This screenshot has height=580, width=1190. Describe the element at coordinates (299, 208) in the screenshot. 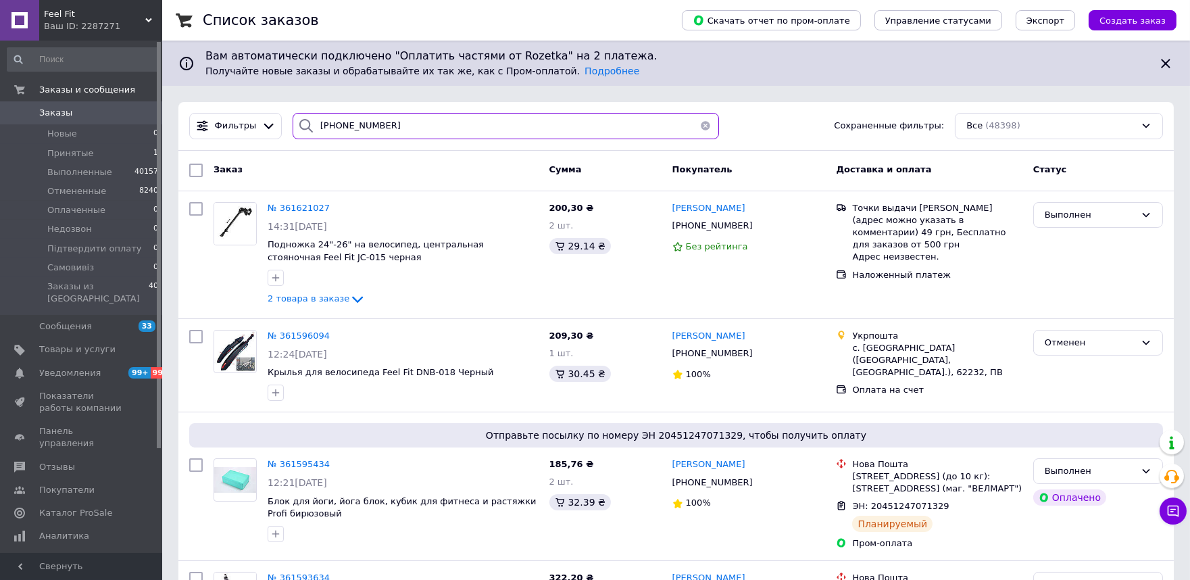

I see `span: № 361621027` at that location.